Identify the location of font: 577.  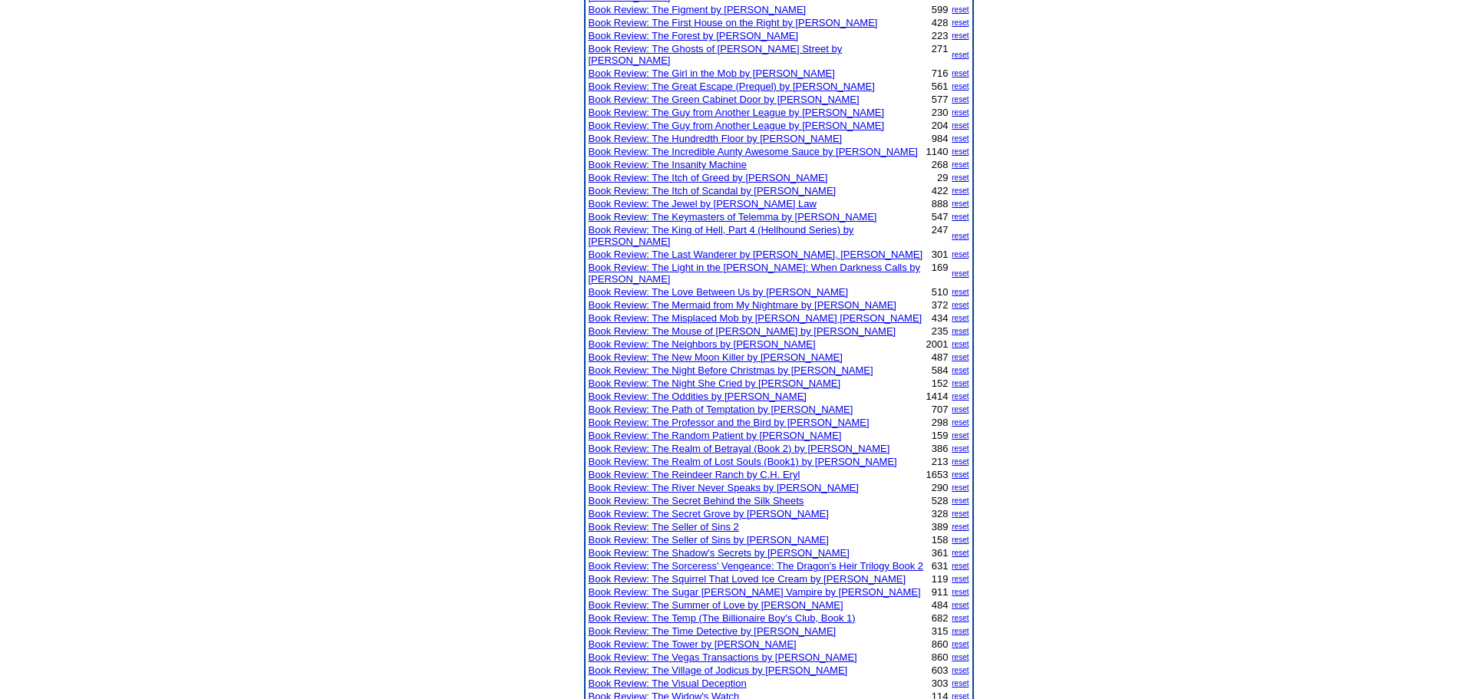
(940, 99).